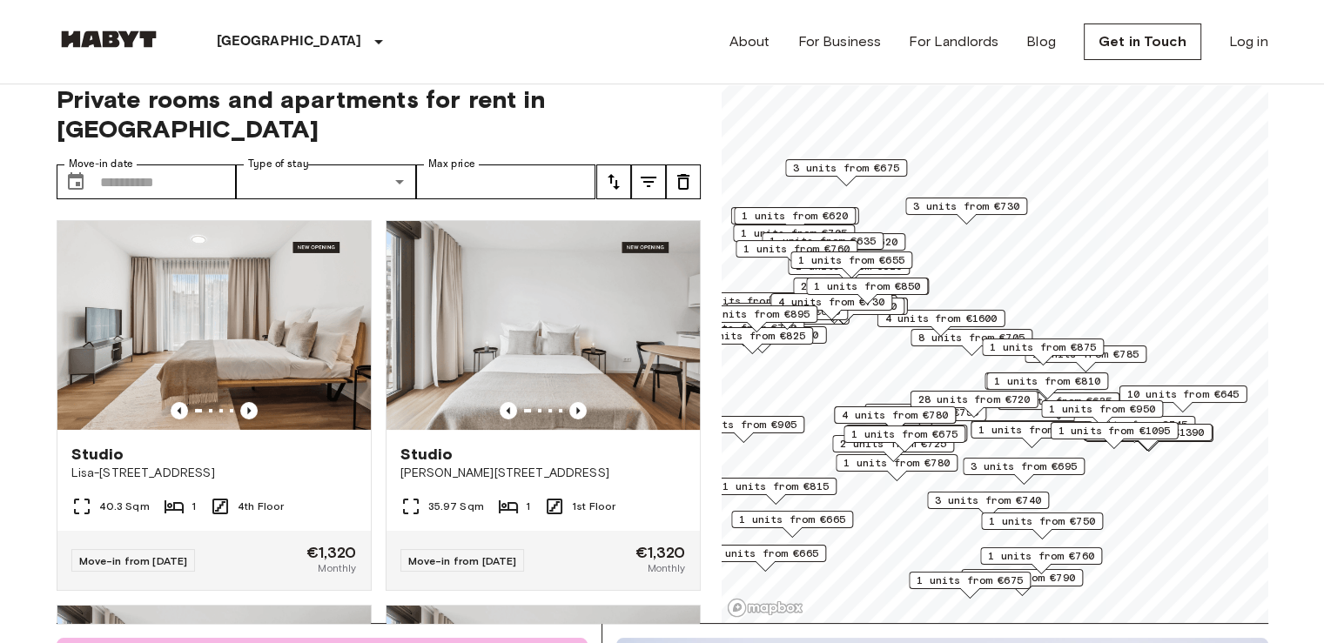 The width and height of the screenshot is (1324, 643). Describe the element at coordinates (1058, 401) in the screenshot. I see `span: 2 units from €635` at that location.